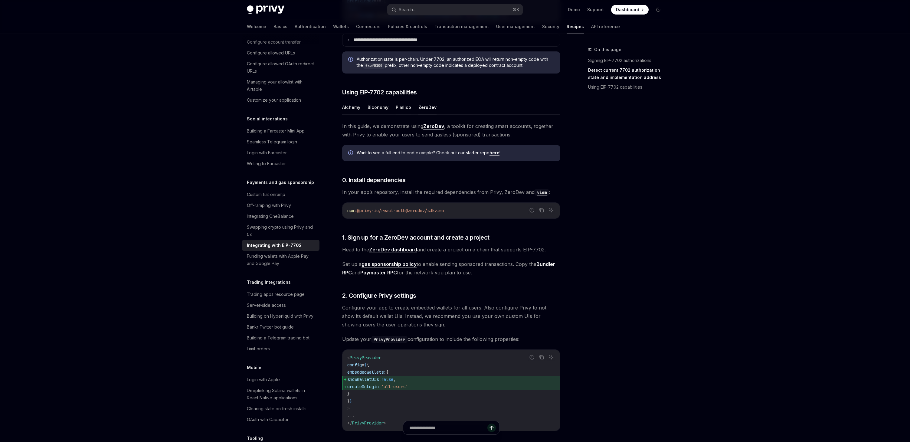 This screenshot has height=442, width=910. Describe the element at coordinates (455, 62) in the screenshot. I see `span: Authorization state is per-chain. Under 7702, an authorized EOA will return non-empty code with t...` at that location.